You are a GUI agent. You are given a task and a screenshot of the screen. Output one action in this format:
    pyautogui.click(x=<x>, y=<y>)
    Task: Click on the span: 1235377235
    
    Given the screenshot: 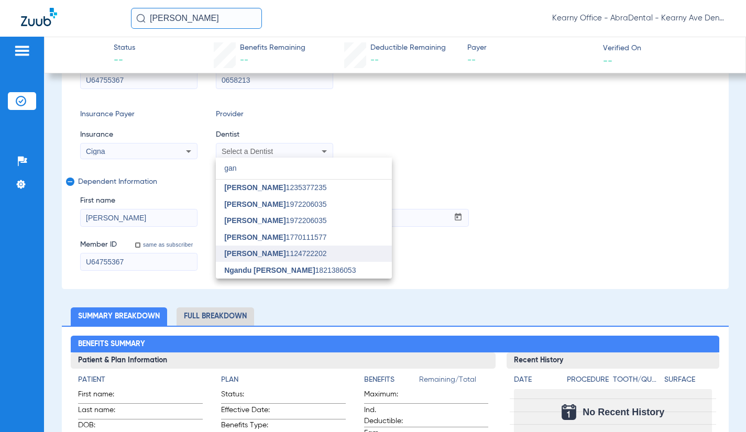 What is the action you would take?
    pyautogui.click(x=275, y=187)
    